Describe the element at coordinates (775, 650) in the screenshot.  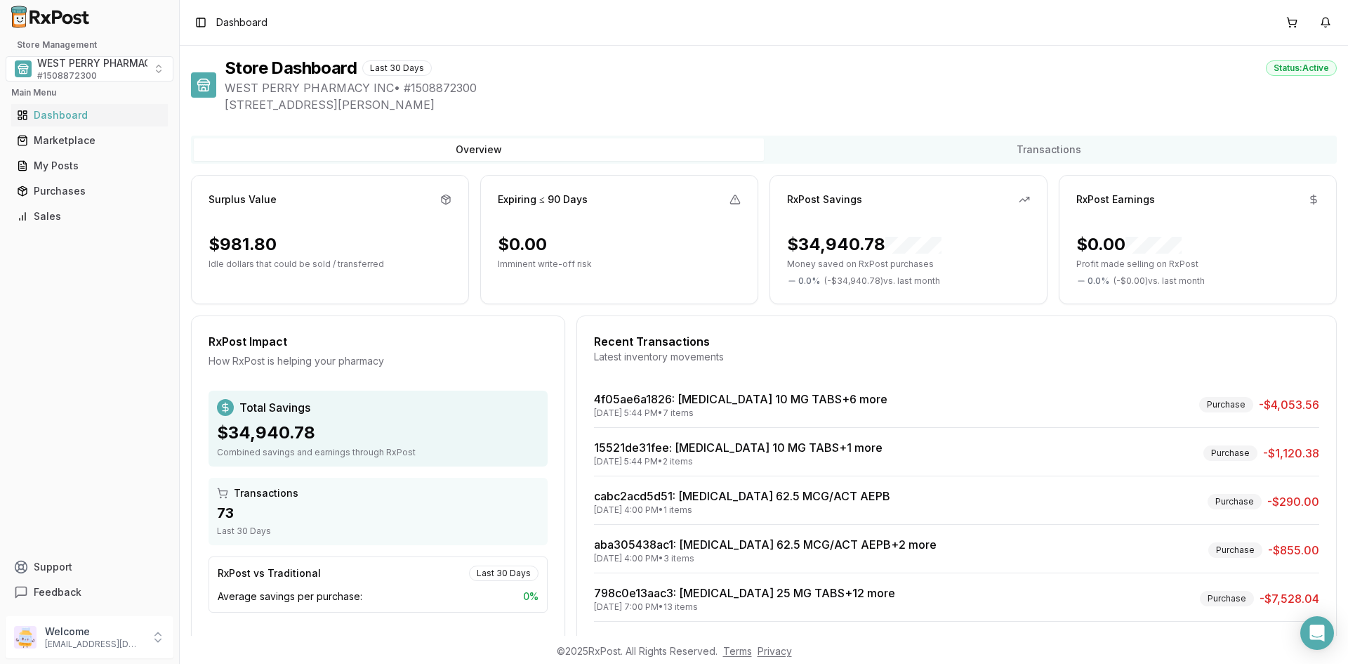
I see `a: Privacy` at that location.